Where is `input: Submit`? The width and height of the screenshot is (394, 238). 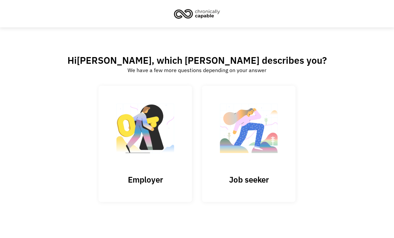 input: Submit is located at coordinates (145, 144).